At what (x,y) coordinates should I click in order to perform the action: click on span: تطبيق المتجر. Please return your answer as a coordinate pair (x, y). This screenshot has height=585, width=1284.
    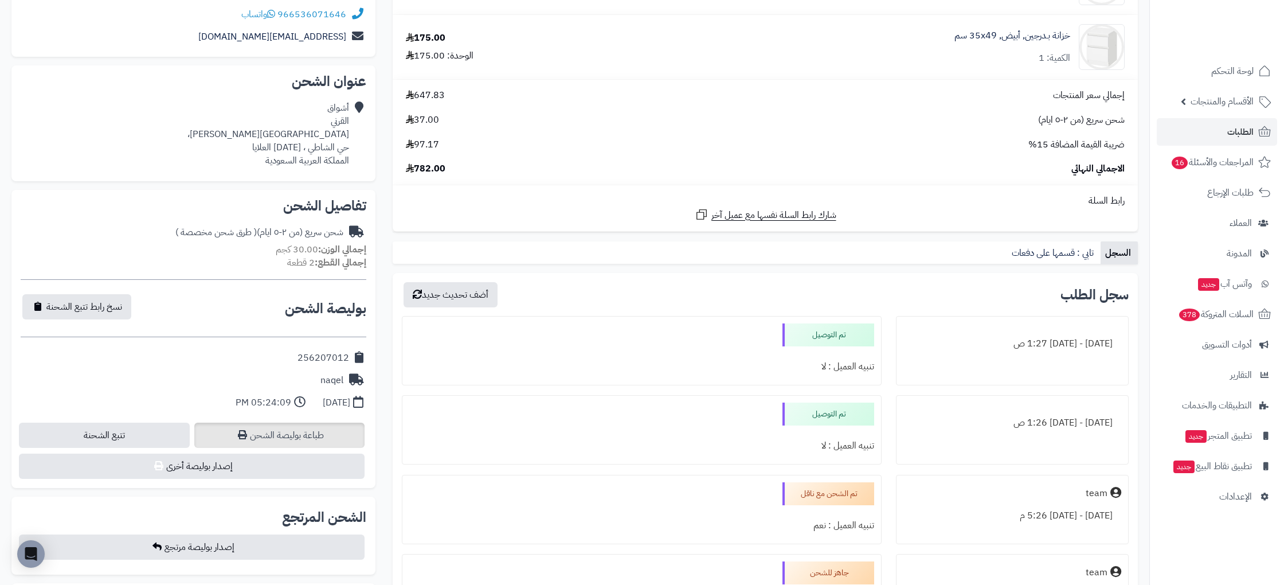
    Looking at the image, I should click on (1218, 436).